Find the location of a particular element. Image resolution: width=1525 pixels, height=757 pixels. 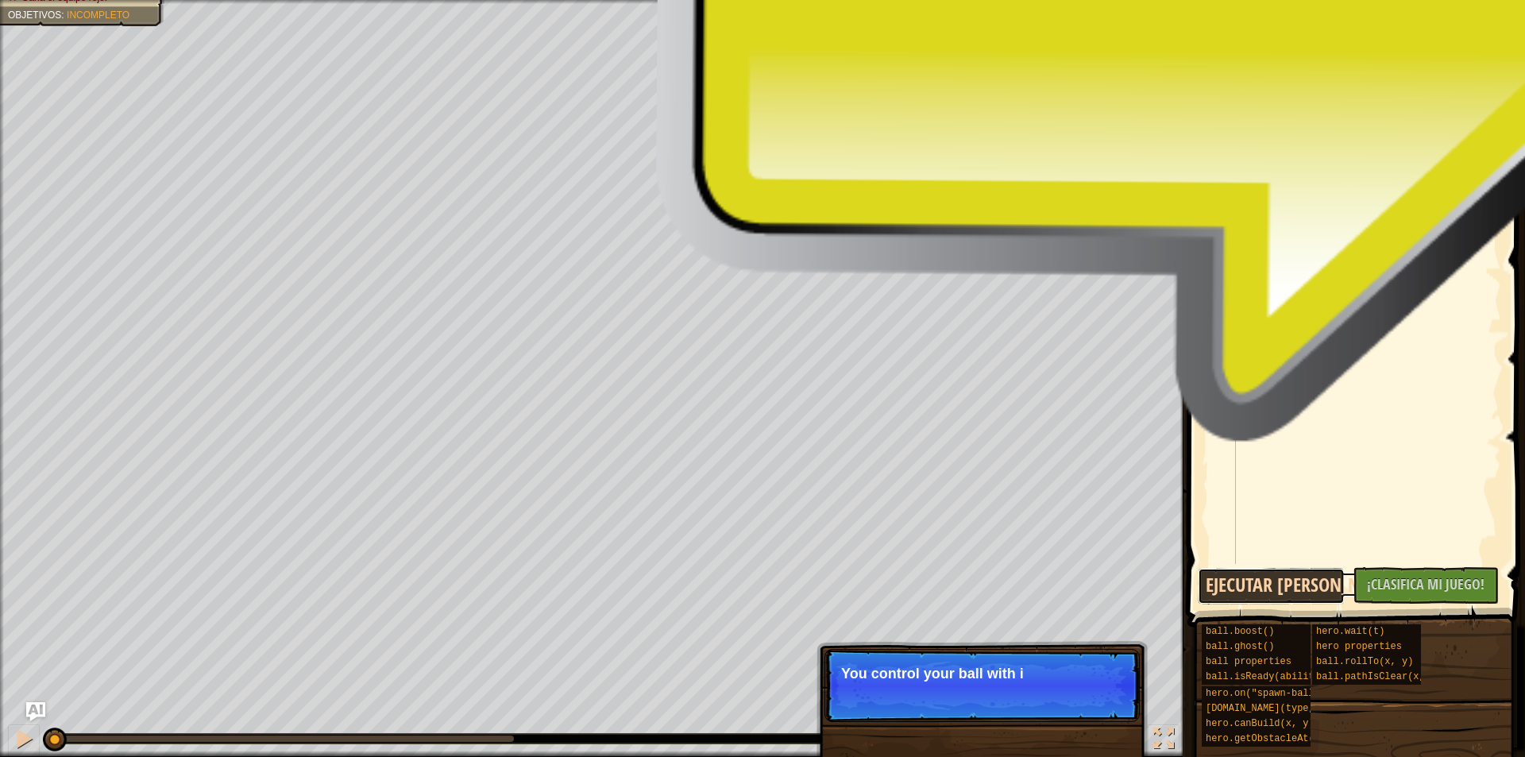

span: ball.boost() is located at coordinates (1240, 632).